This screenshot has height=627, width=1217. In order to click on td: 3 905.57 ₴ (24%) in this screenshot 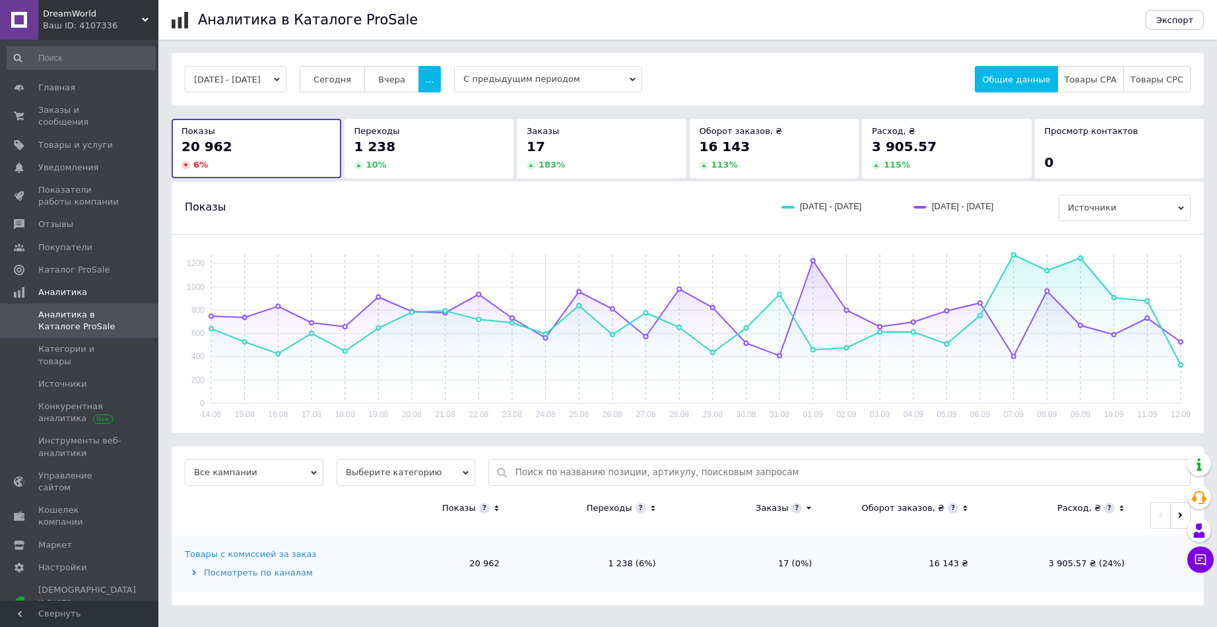, I will do `click(1060, 564)`.